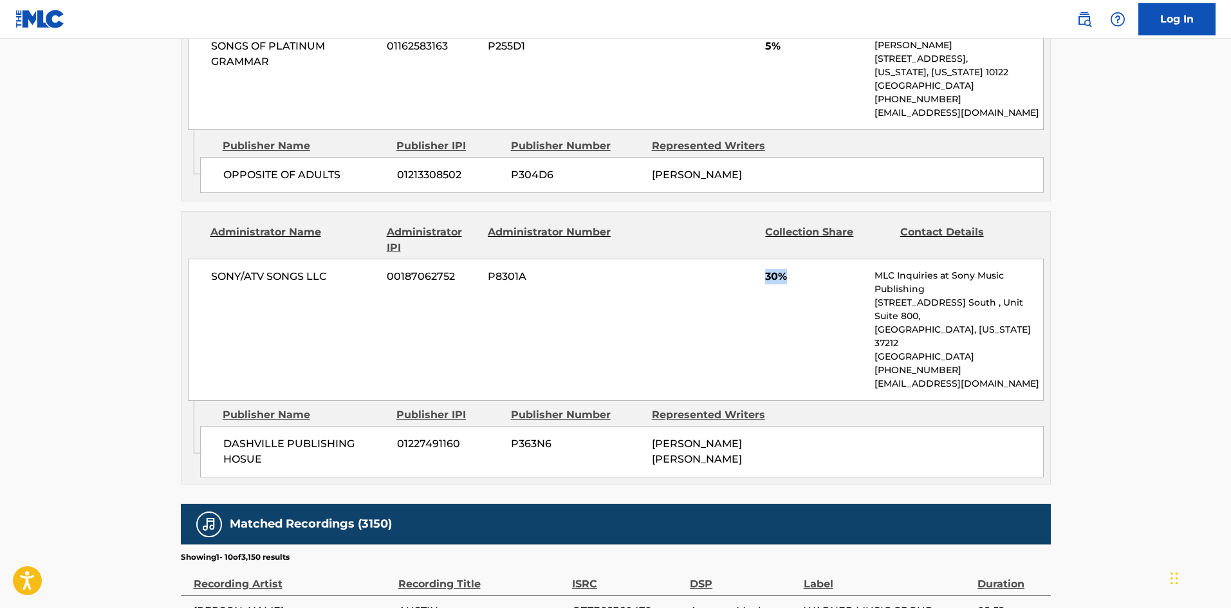 This screenshot has width=1231, height=608. Describe the element at coordinates (40, 19) in the screenshot. I see `img: MLC Logo` at that location.